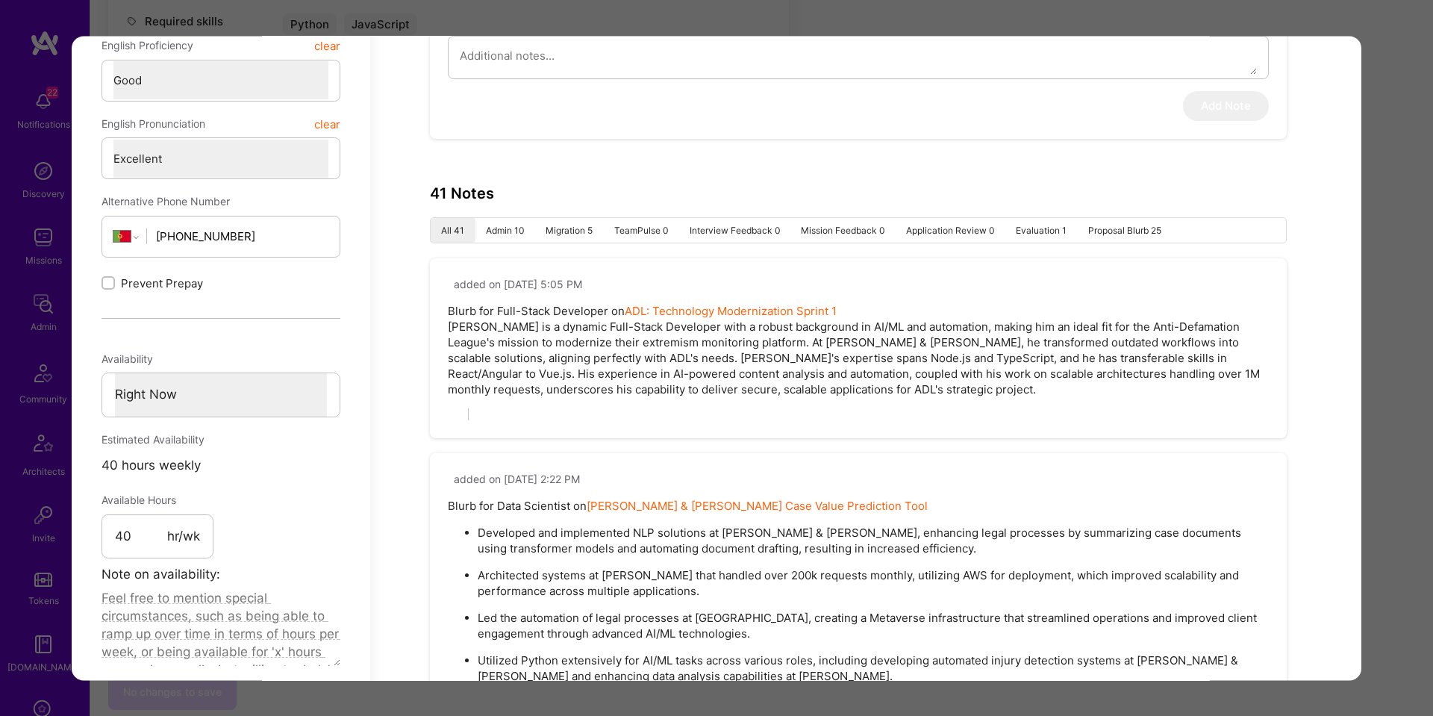  I want to click on button: Add Note, so click(1225, 107).